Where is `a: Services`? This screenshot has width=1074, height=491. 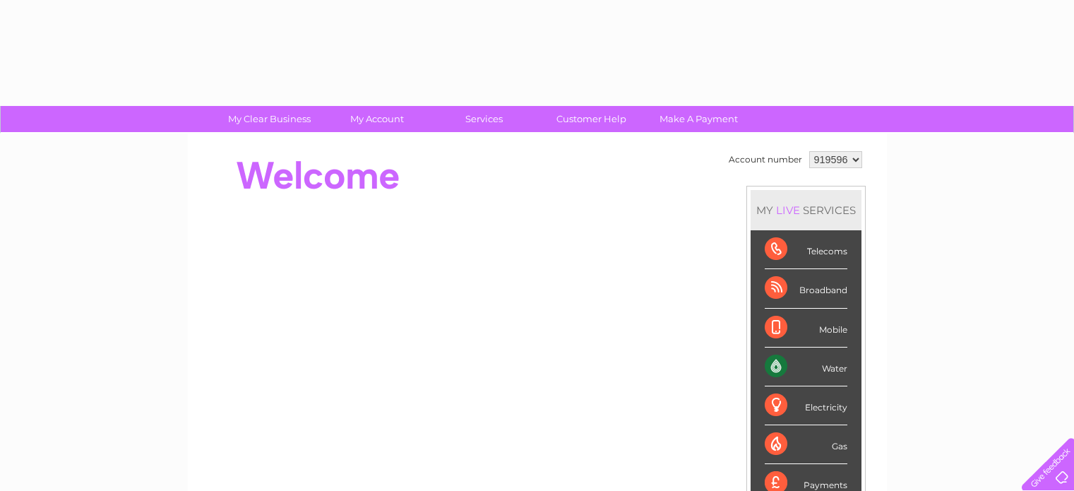 a: Services is located at coordinates (483, 119).